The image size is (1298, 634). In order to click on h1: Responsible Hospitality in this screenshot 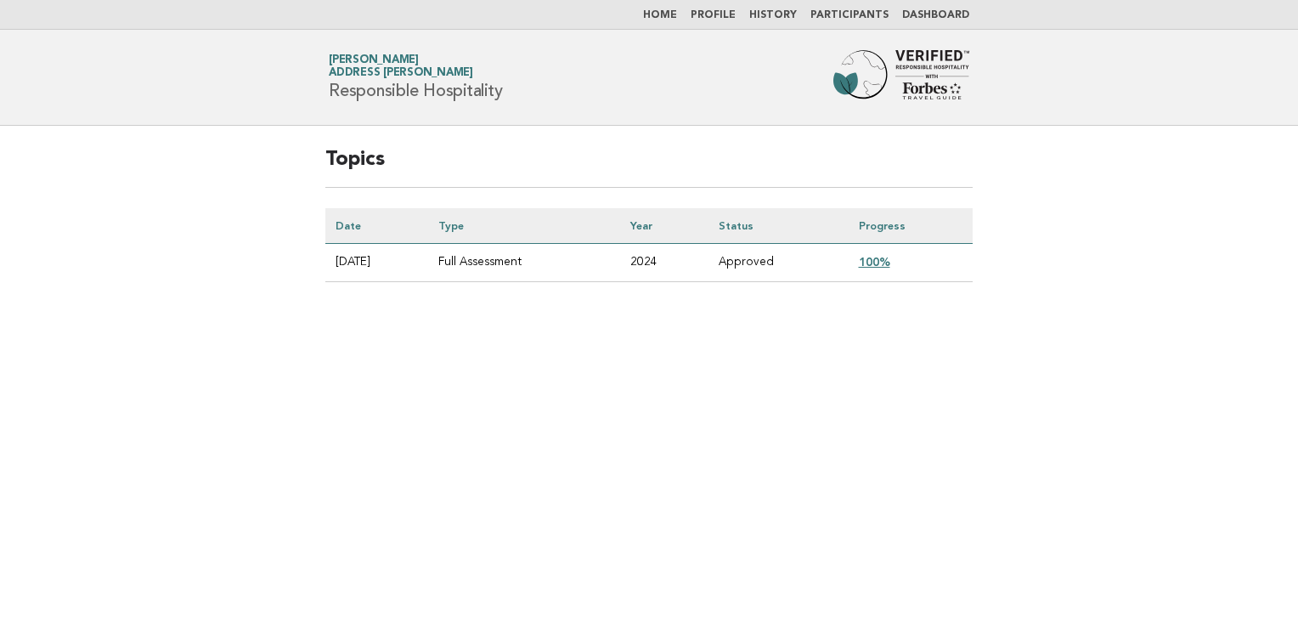, I will do `click(415, 77)`.